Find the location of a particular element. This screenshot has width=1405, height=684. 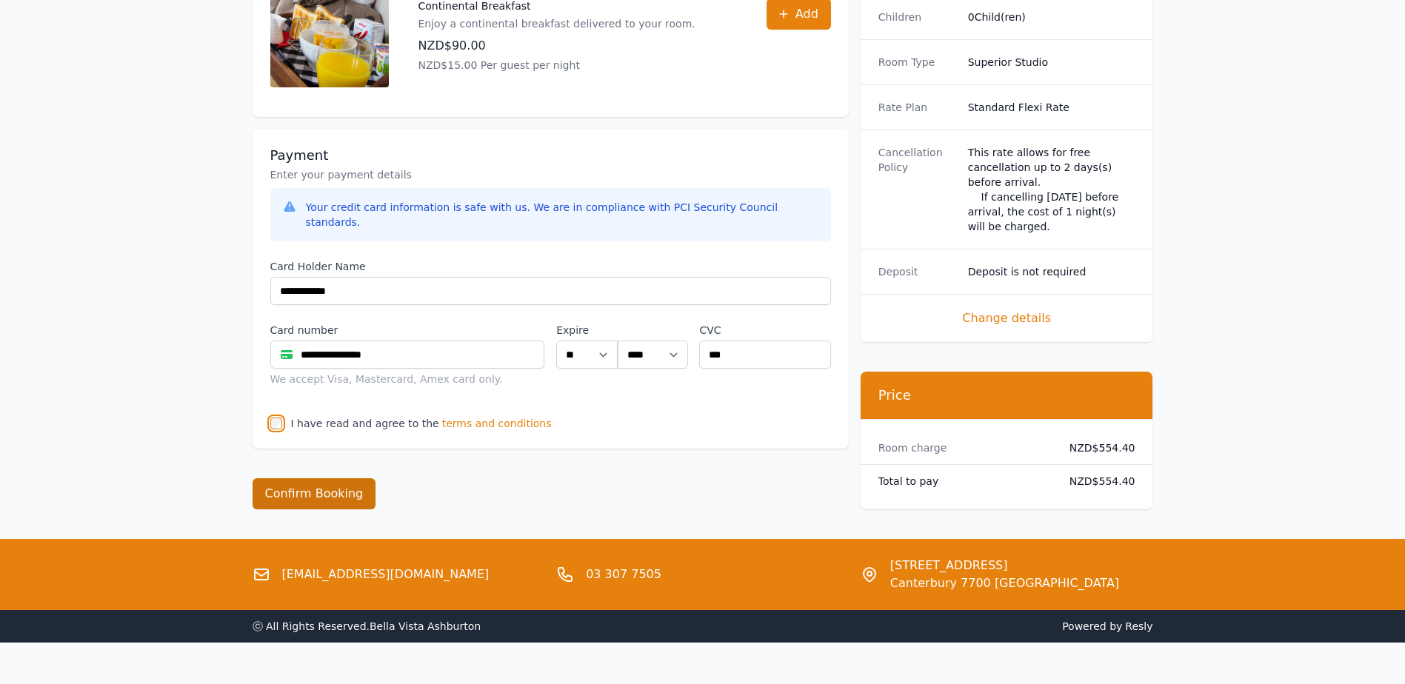

a: 03 307 7505 is located at coordinates (624, 575).